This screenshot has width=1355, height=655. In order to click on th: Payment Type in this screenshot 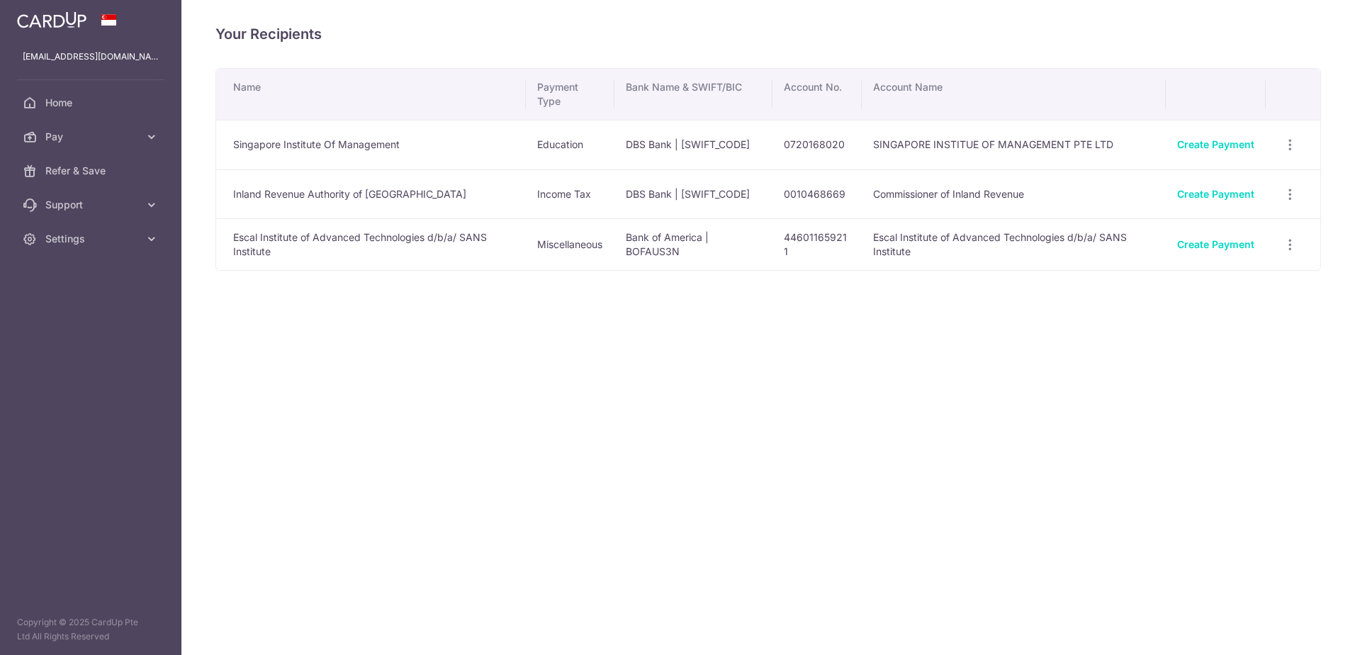, I will do `click(570, 94)`.